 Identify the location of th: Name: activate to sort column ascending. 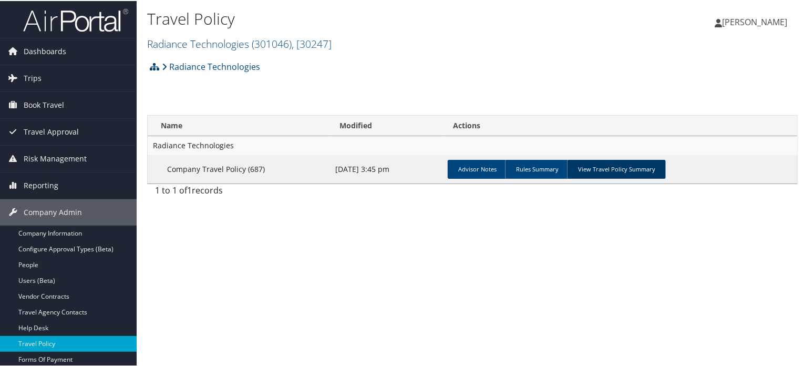
(239, 125).